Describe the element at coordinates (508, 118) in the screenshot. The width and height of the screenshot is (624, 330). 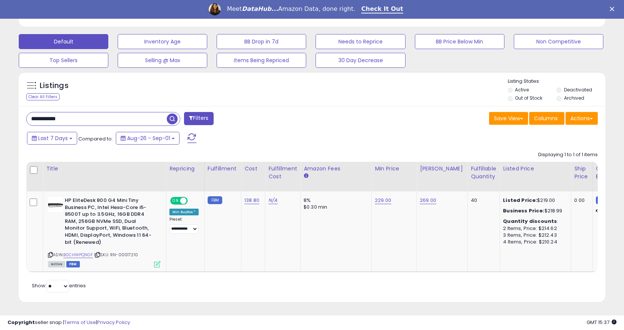
I see `button: Save View` at that location.